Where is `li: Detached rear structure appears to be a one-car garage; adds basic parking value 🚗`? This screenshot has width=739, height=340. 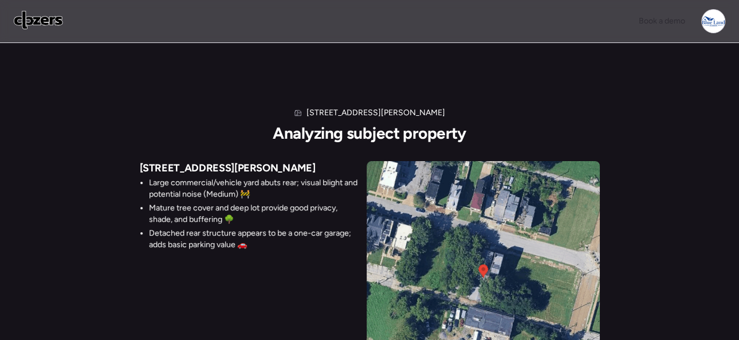 li: Detached rear structure appears to be a one-car garage; adds basic parking value 🚗 is located at coordinates (253, 239).